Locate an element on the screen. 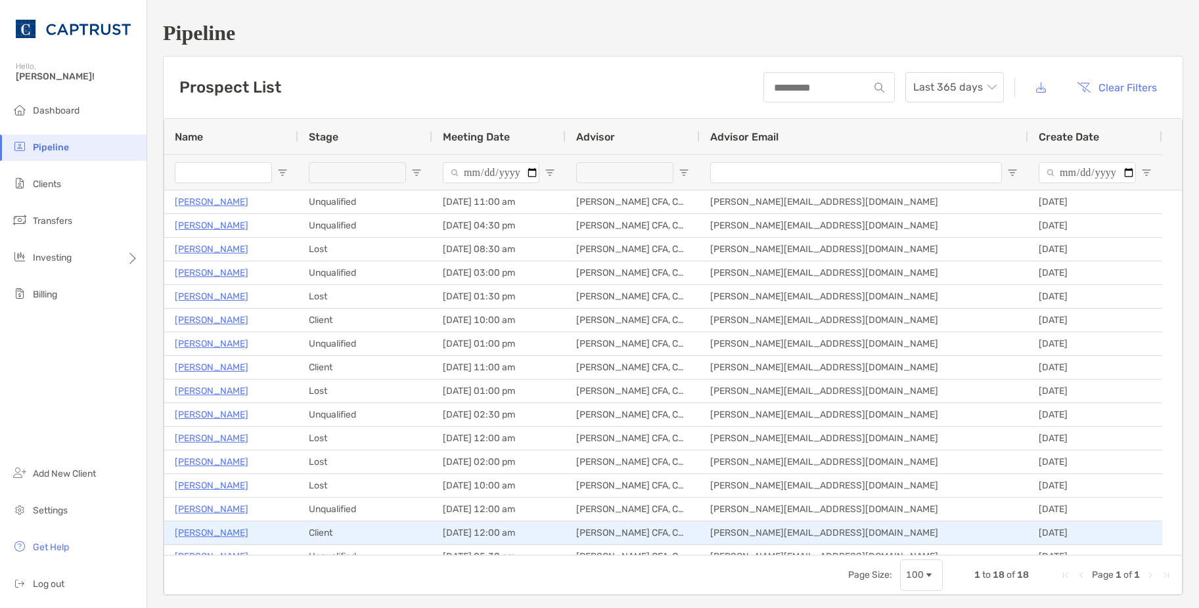 This screenshot has height=608, width=1199. span: Log out is located at coordinates (49, 584).